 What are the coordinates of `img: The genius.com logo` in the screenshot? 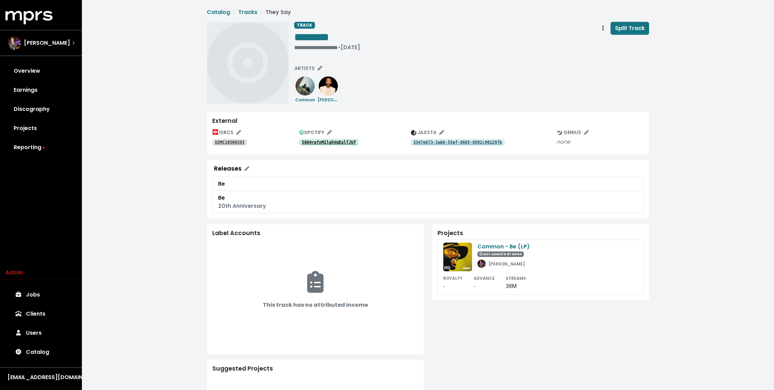 It's located at (560, 133).